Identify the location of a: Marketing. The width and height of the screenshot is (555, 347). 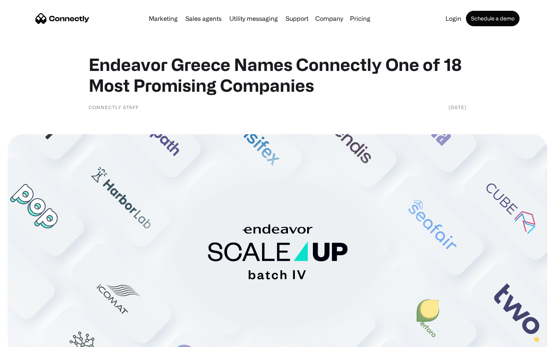
(163, 19).